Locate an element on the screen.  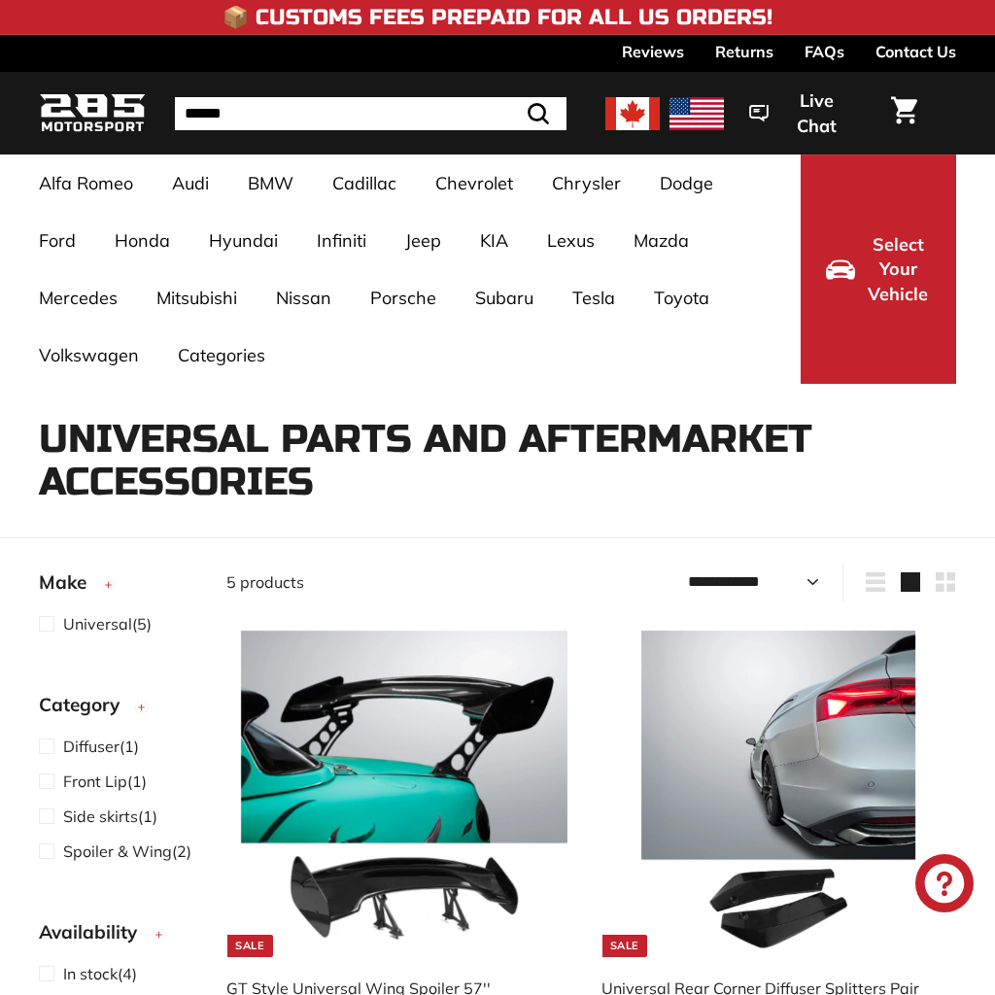
a: Toyota is located at coordinates (681, 297).